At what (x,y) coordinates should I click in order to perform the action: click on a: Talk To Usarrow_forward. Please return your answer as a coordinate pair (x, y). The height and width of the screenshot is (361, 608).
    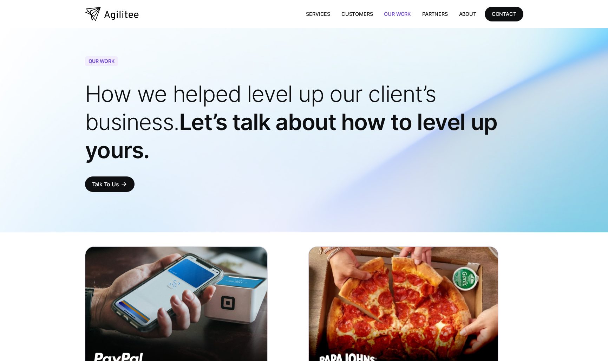
    Looking at the image, I should click on (110, 184).